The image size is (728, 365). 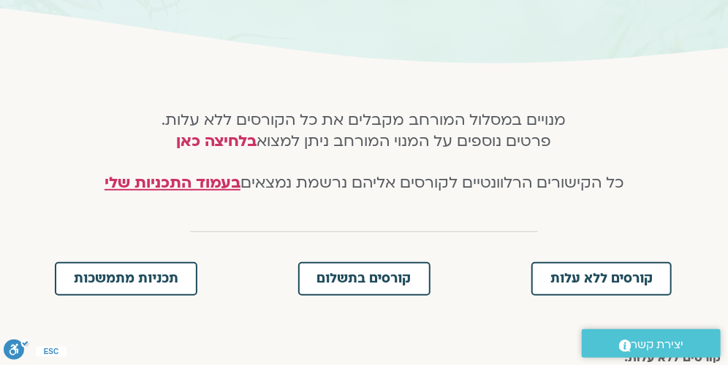 I want to click on h4: מנויים במסלול המורחב מקבלים את כל הקורסים ללא עלות. פרטים נוספים על המנוי המורחב ניתן למצוא כל הק..., so click(x=364, y=152).